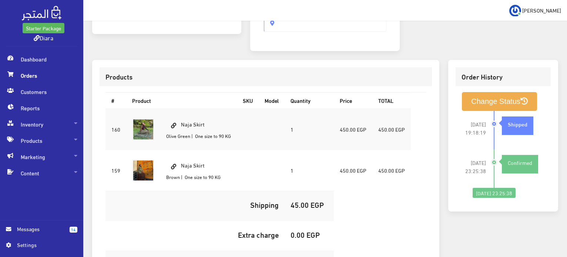 The image size is (567, 257). Describe the element at coordinates (271, 100) in the screenshot. I see `th: Model` at that location.